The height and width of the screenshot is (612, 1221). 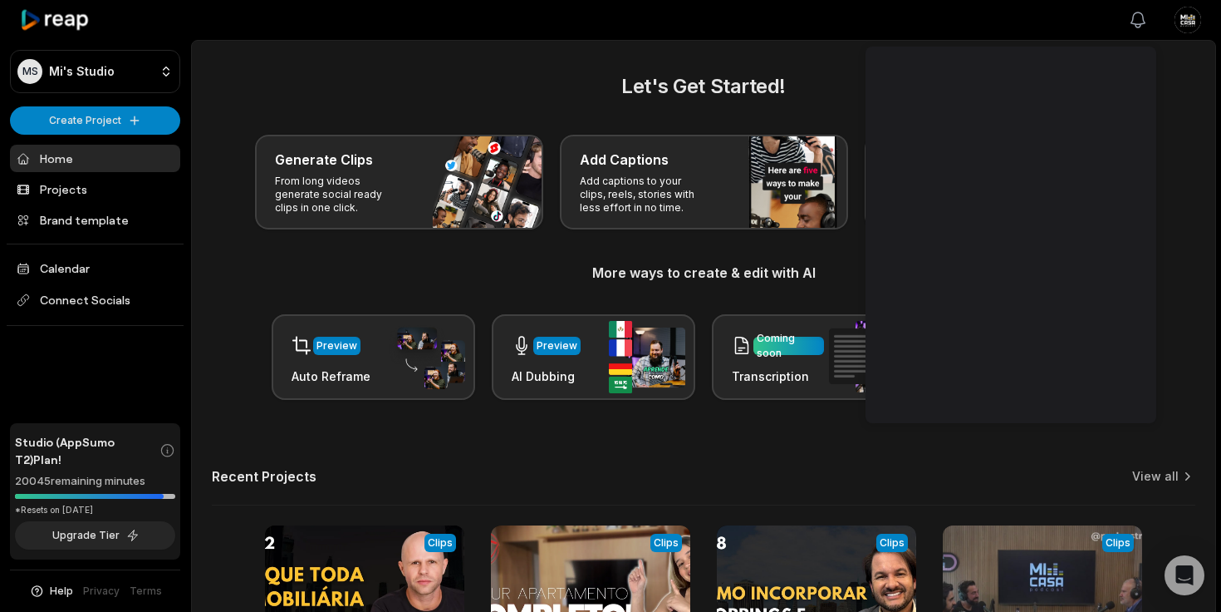 What do you see at coordinates (61, 591) in the screenshot?
I see `span: Help` at bounding box center [61, 591].